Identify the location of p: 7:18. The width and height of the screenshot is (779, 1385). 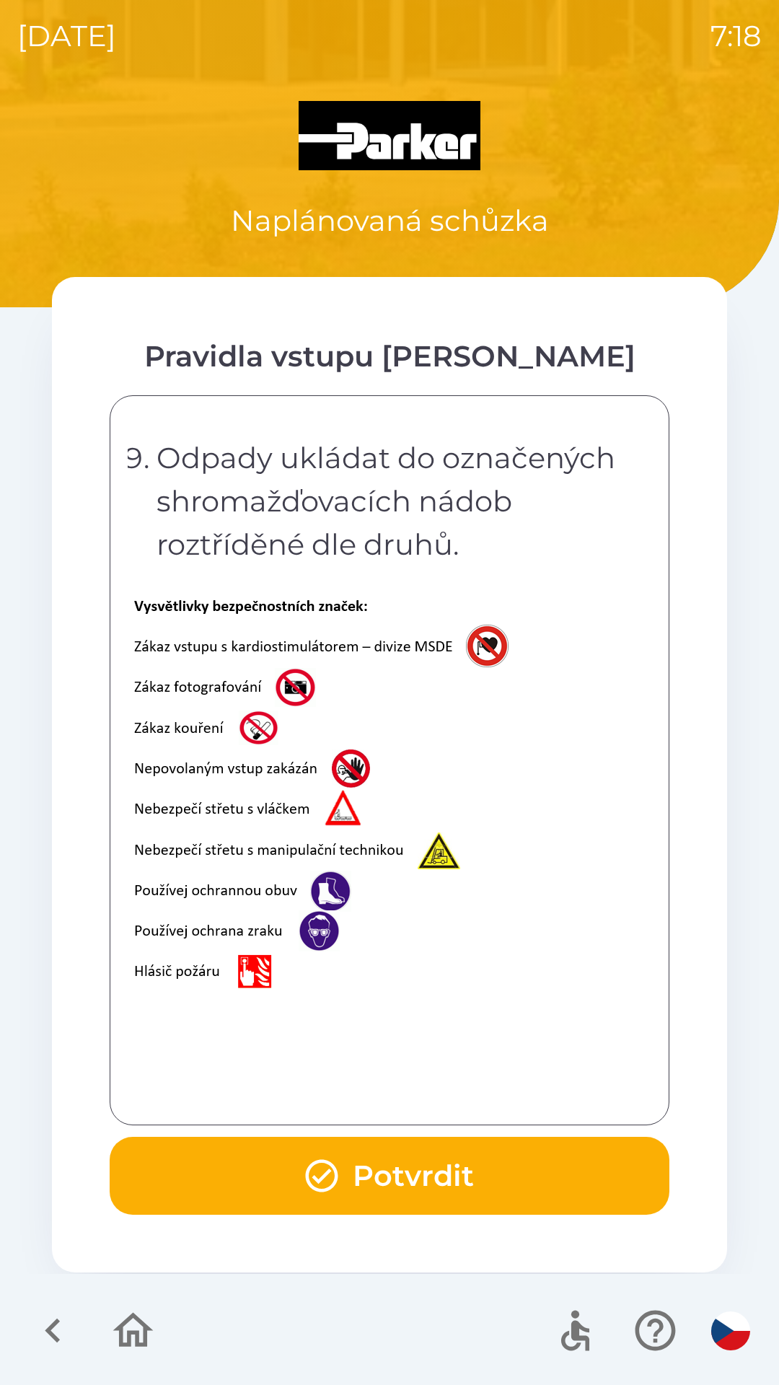
(736, 36).